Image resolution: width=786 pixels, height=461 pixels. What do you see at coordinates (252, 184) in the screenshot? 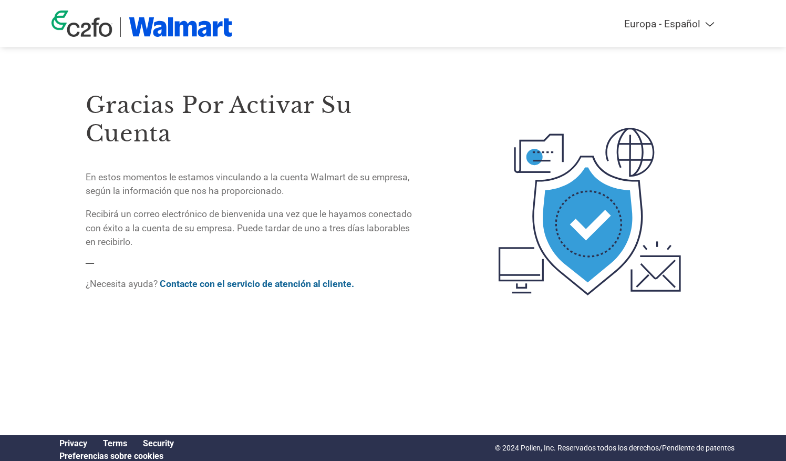
I see `p: En estos momentos le estamos vinculando a la cuenta Walmart de su empresa, según la información q...` at bounding box center [252, 184].